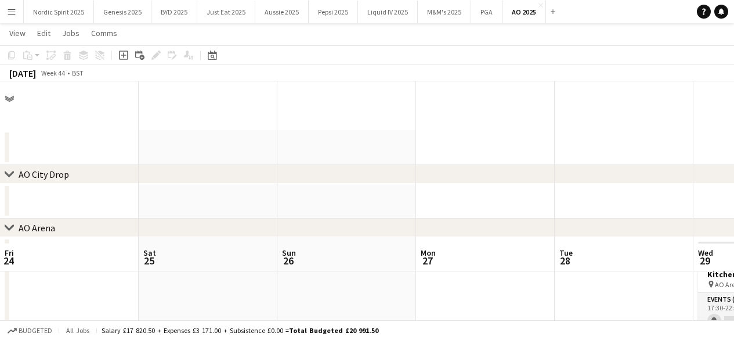  I want to click on span: Budgeted, so click(35, 330).